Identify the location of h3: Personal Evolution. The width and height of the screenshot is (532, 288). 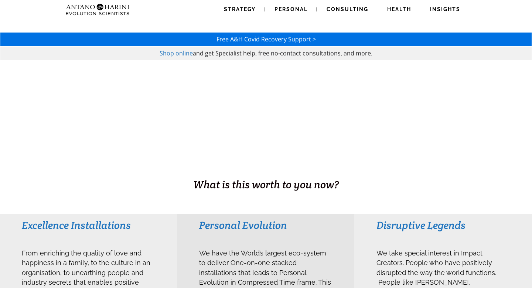
(266, 225).